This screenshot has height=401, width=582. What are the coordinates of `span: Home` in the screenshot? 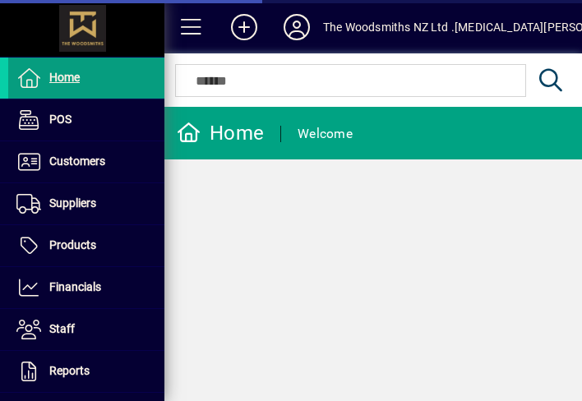 It's located at (64, 77).